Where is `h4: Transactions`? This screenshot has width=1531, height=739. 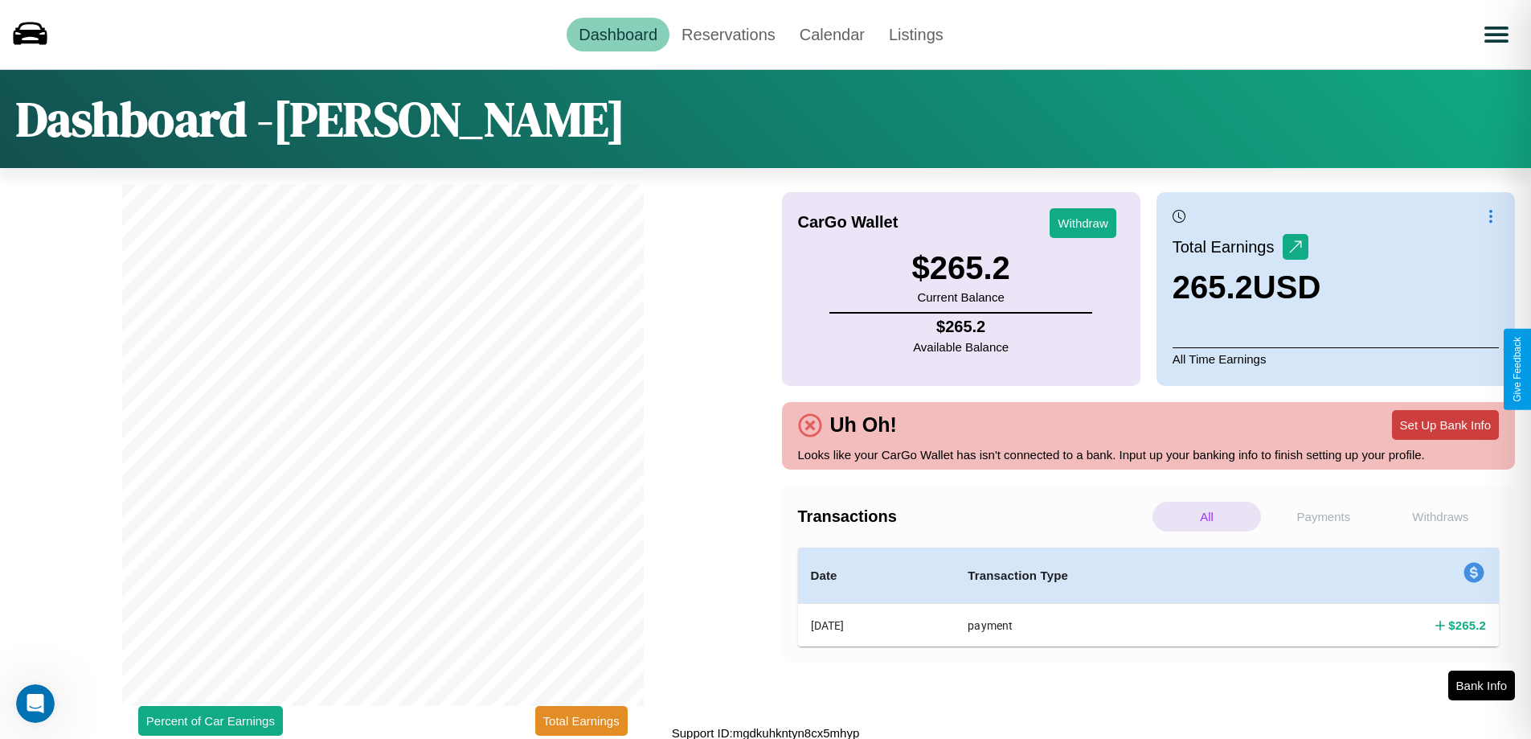
h4: Transactions is located at coordinates (973, 516).